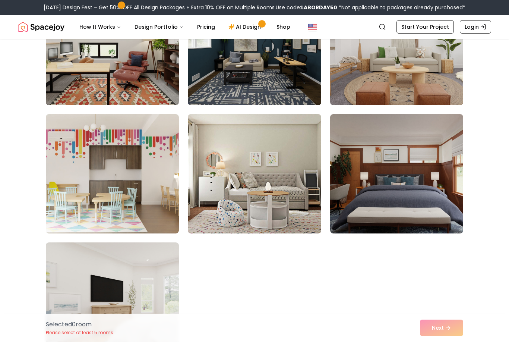 This screenshot has height=342, width=509. What do you see at coordinates (396, 174) in the screenshot?
I see `img: Room room-99` at bounding box center [396, 174].